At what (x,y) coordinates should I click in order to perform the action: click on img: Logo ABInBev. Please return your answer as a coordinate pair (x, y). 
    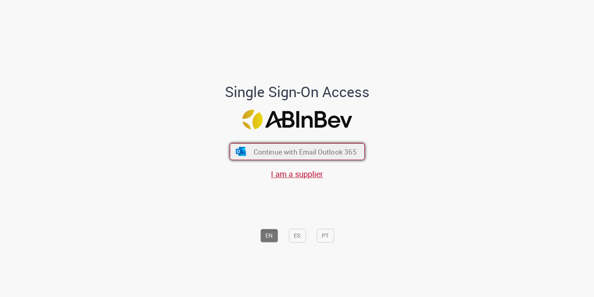
    Looking at the image, I should click on (297, 119).